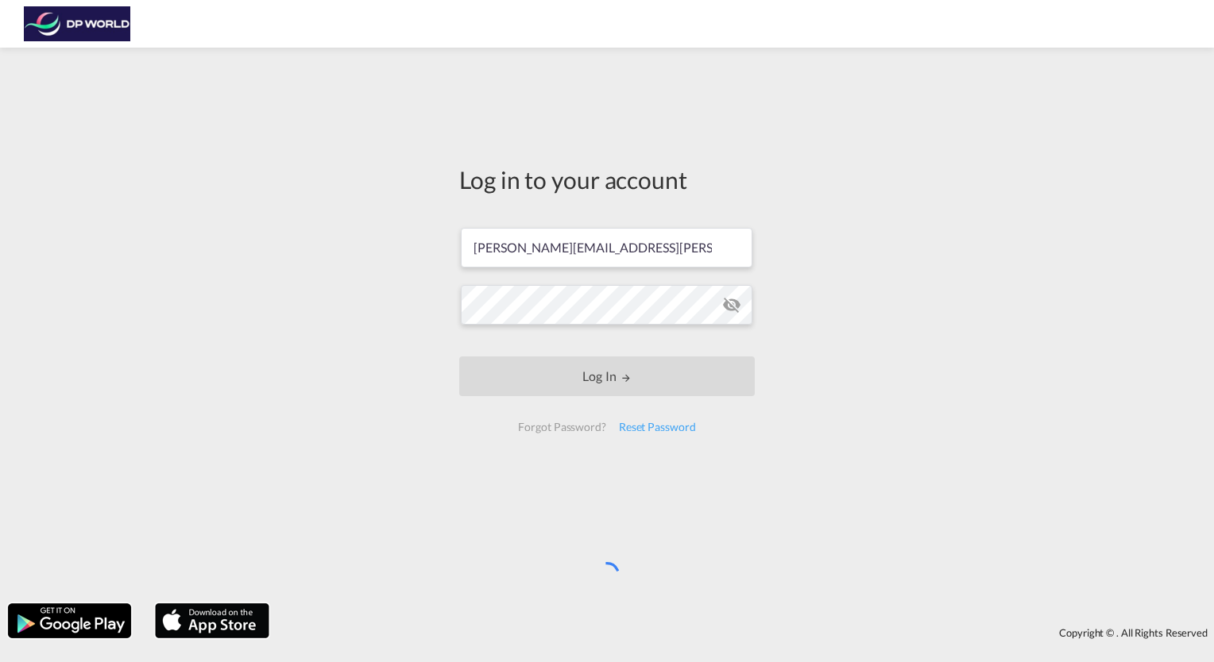  What do you see at coordinates (607, 180) in the screenshot?
I see `div: Log in to your account` at bounding box center [607, 180].